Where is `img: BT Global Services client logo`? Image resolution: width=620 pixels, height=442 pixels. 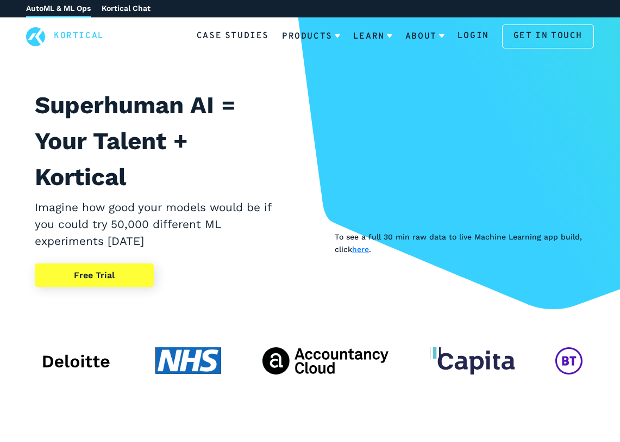
img: BT Global Services client logo is located at coordinates (569, 361).